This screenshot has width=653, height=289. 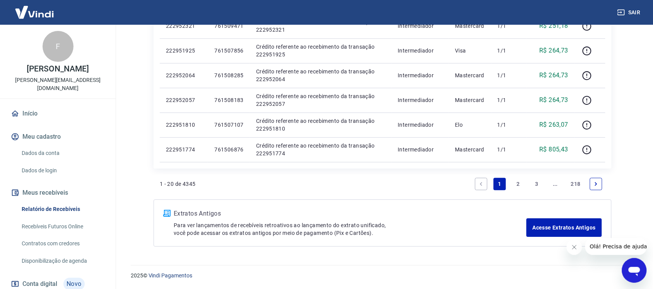 What do you see at coordinates (321, 51) in the screenshot?
I see `p: Crédito referente ao recebimento da transação 222951925` at bounding box center [321, 51].